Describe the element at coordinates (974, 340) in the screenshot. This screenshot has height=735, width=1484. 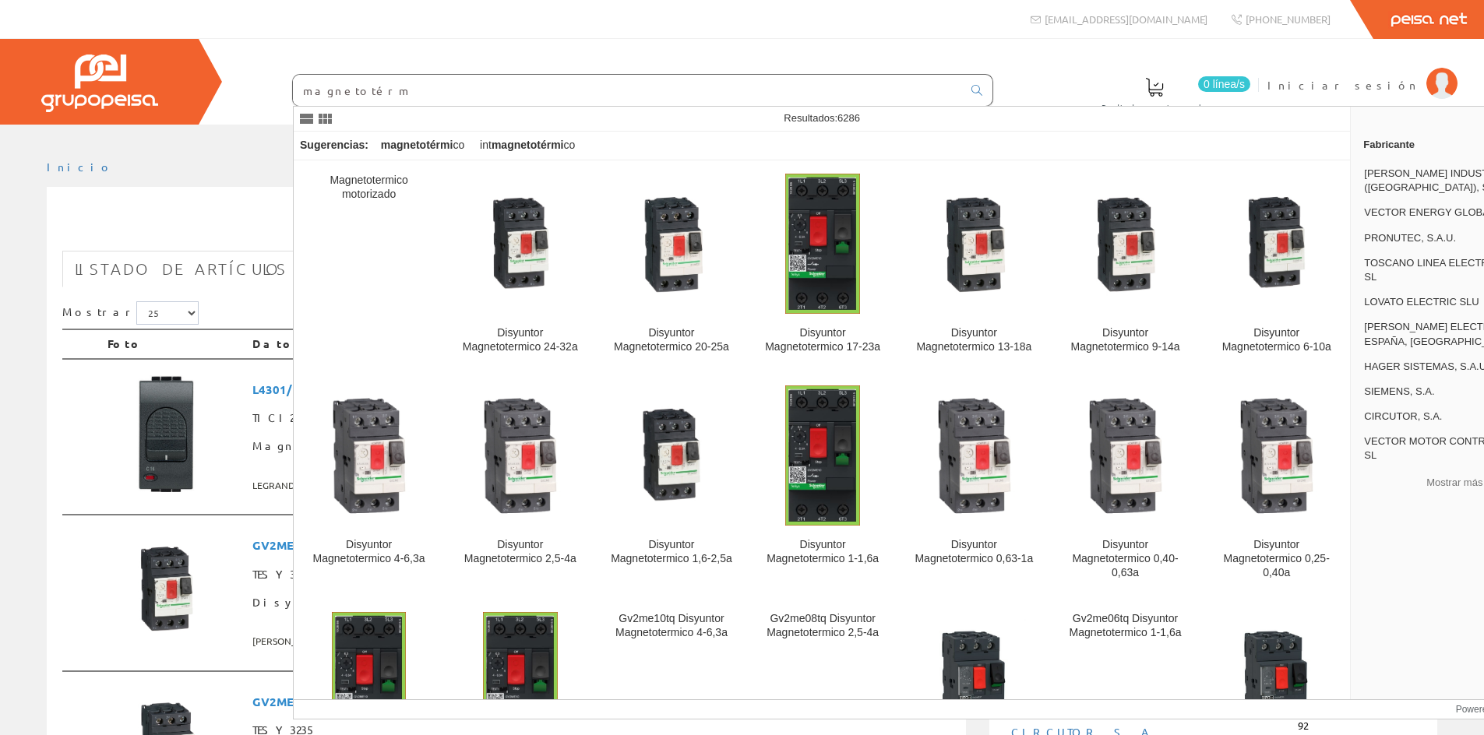
I see `div: Disyuntor Magnetotermico 13-18a` at that location.